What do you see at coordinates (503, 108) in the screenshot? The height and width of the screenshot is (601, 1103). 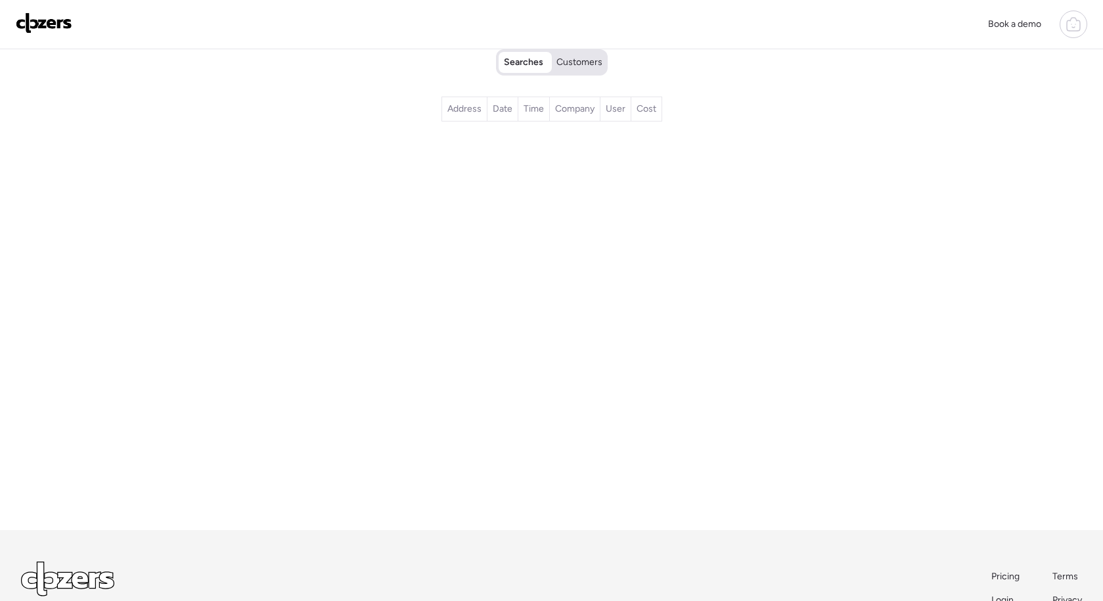 I see `span: Date` at bounding box center [503, 108].